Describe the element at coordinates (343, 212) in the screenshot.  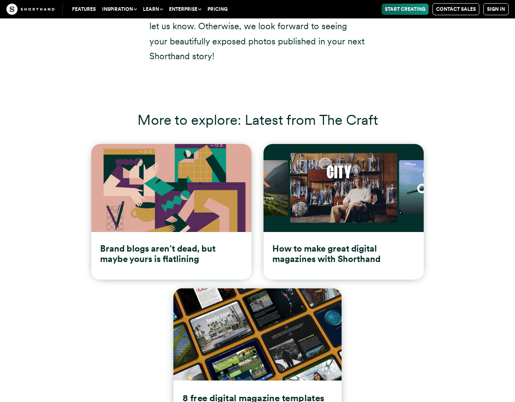
I see `a: How to make great digital magazines with Shorthand` at that location.